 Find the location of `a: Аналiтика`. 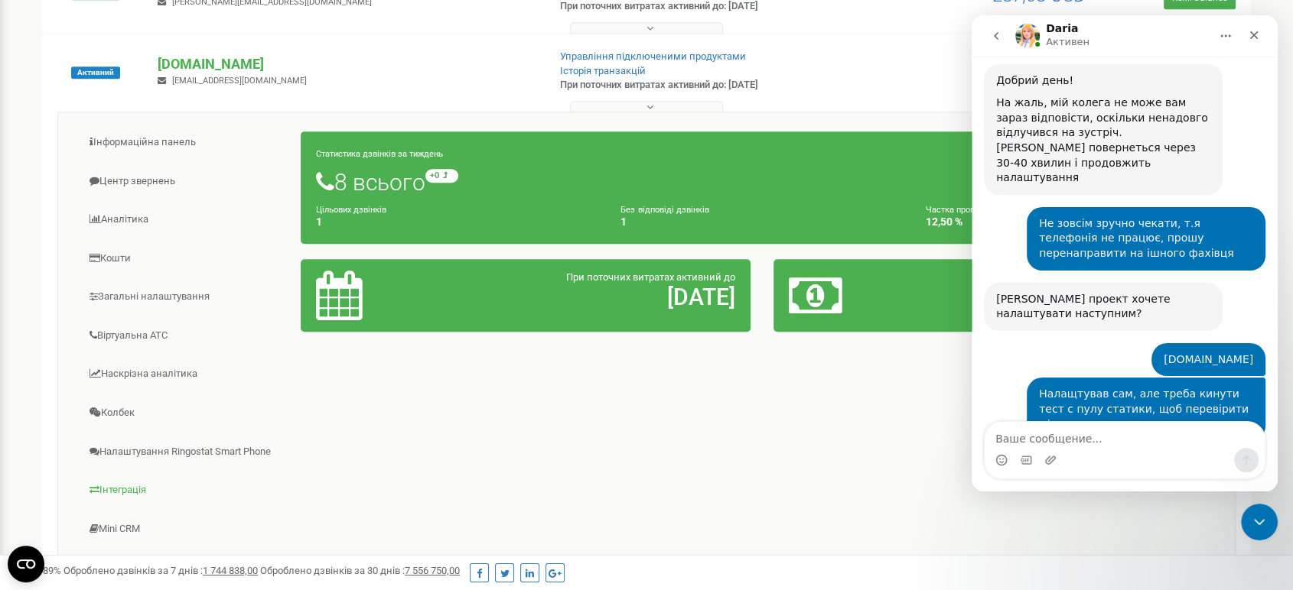

a: Аналiтика is located at coordinates (185, 220).